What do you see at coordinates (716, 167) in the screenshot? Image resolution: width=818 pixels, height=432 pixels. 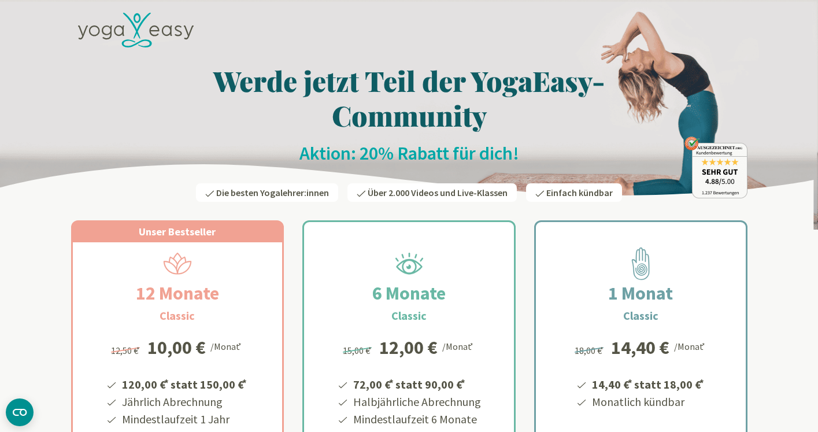 I see `img: ausgezeichnet_badge.png` at bounding box center [716, 167].